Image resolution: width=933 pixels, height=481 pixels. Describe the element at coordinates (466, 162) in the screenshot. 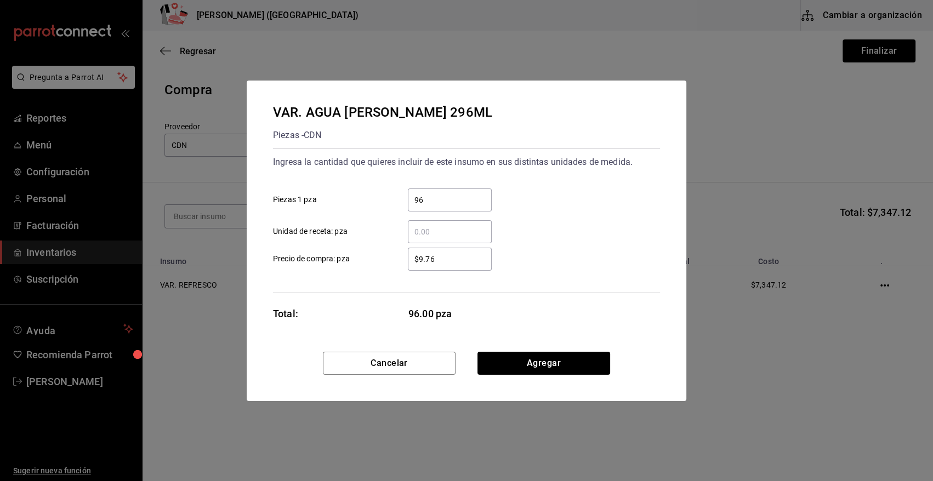

I see `div: Ingresa la cantidad que quieres incluir de este insumo en sus distintas unidades de medida.` at that location.